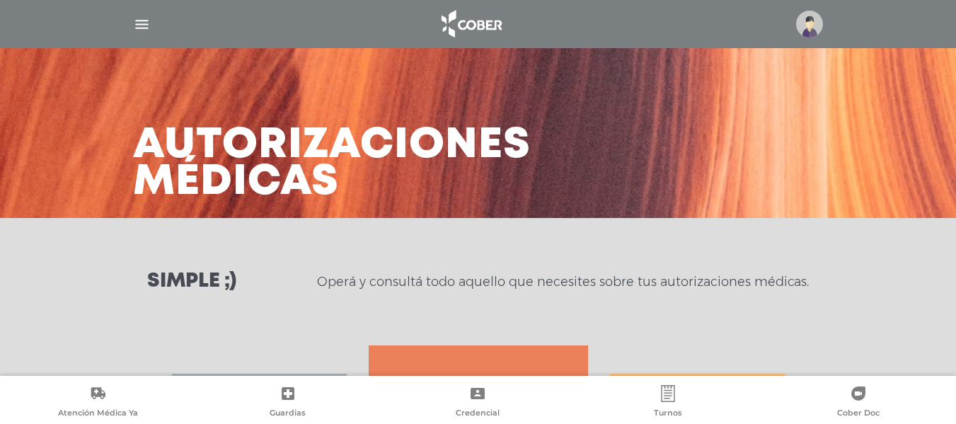 Image resolution: width=956 pixels, height=424 pixels. What do you see at coordinates (859, 414) in the screenshot?
I see `span: Cober Doc` at bounding box center [859, 414].